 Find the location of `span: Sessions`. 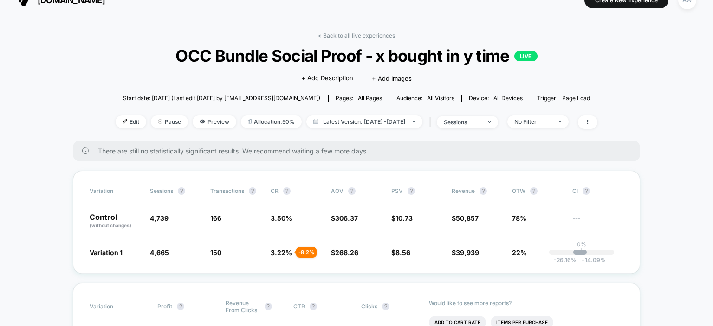

span: Sessions is located at coordinates (162, 191).